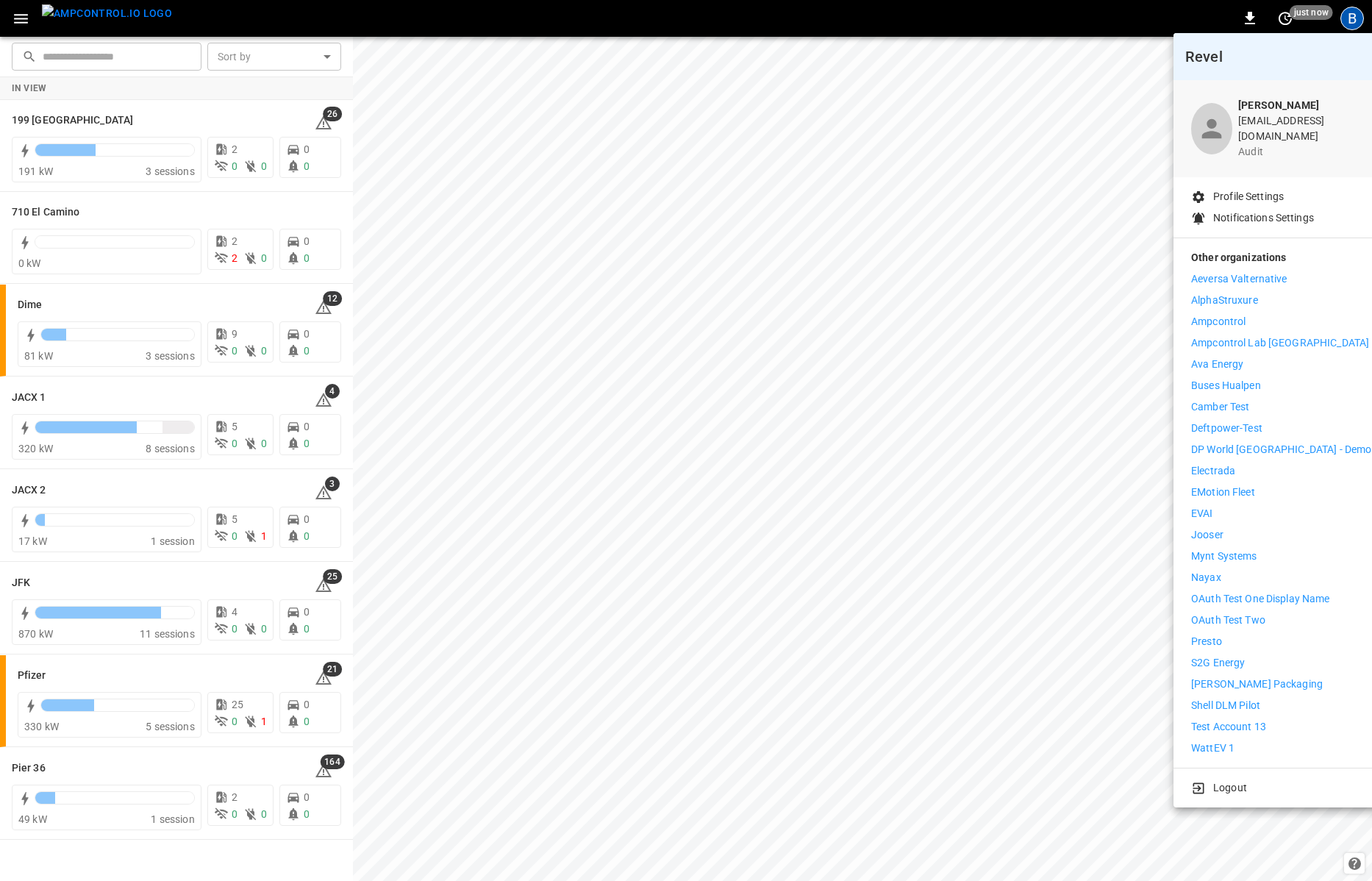 Image resolution: width=1372 pixels, height=881 pixels. I want to click on p: Nayax, so click(1206, 577).